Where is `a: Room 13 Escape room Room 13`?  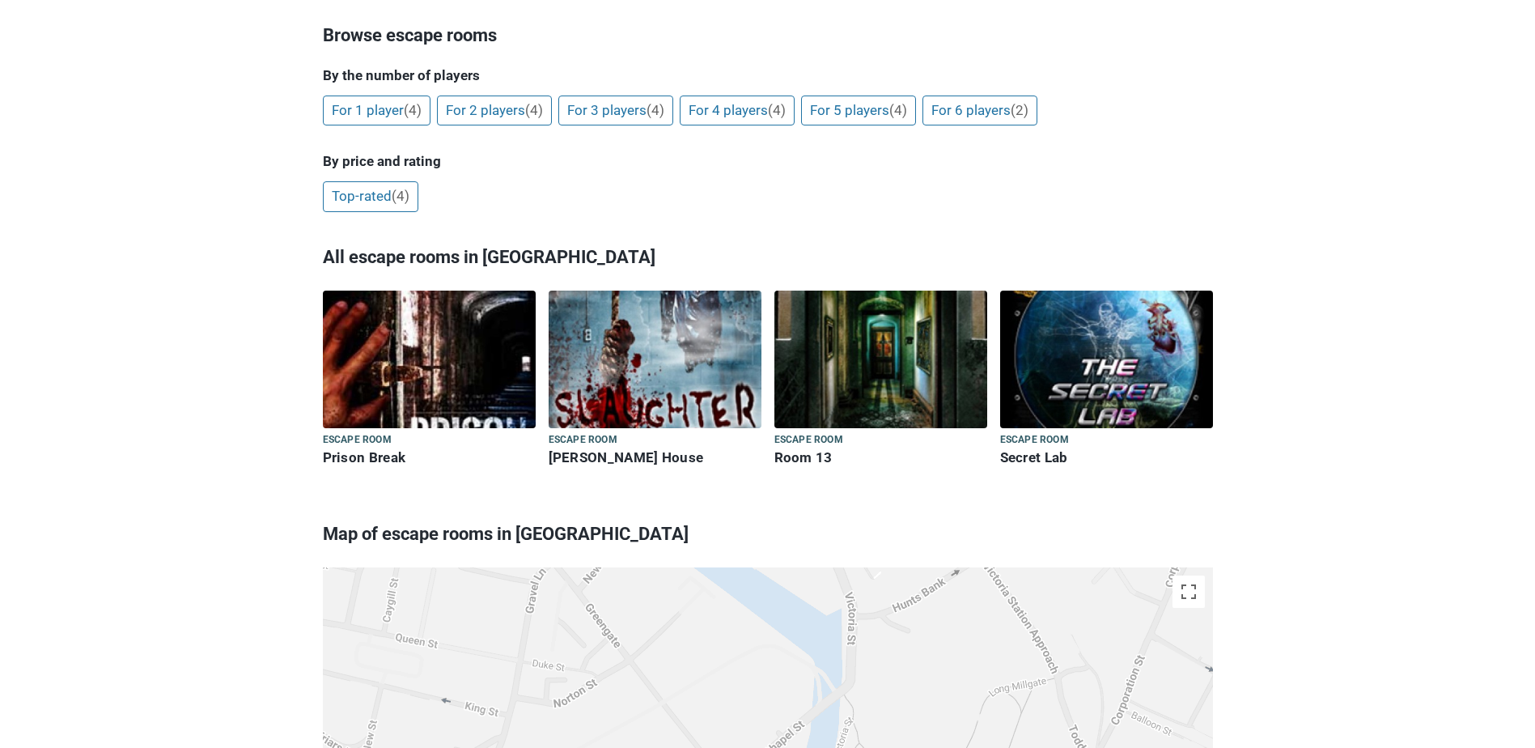
a: Room 13 Escape room Room 13 is located at coordinates (880, 380).